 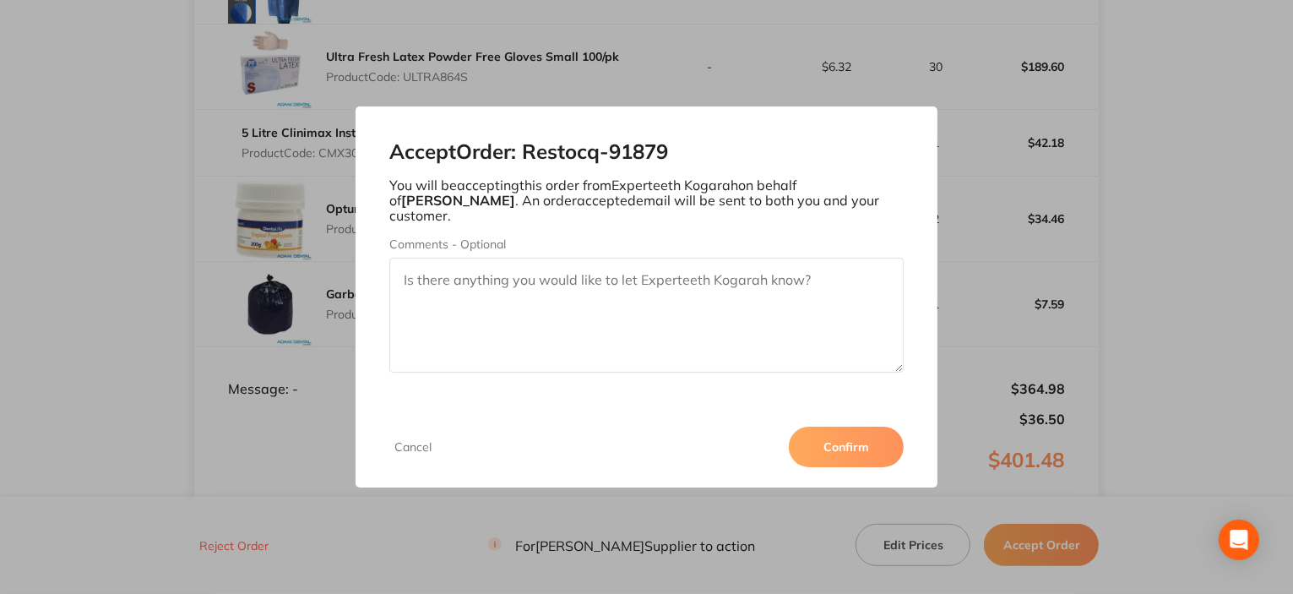 What do you see at coordinates (646, 244) in the screenshot?
I see `label: Comments - Optional` at bounding box center [646, 244].